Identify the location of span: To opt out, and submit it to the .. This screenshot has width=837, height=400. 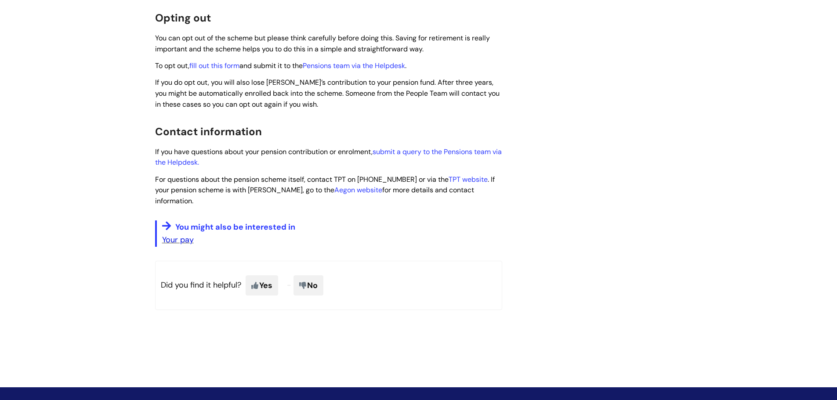
(281, 65).